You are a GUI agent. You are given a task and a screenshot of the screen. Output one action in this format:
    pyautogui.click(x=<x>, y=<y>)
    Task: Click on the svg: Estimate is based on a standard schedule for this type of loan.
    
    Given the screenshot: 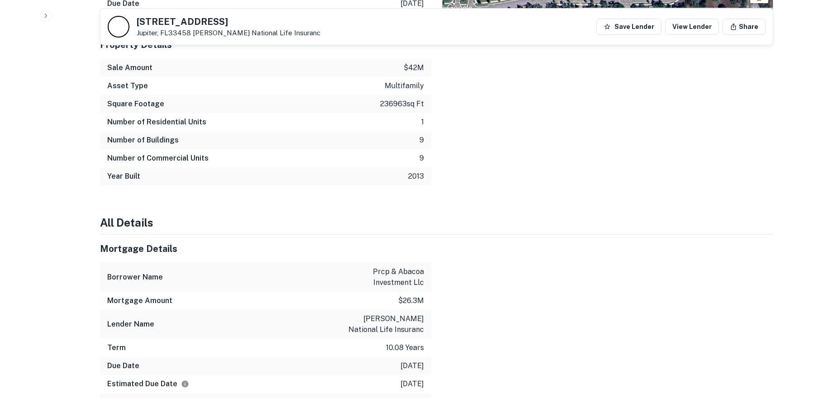 What is the action you would take?
    pyautogui.click(x=185, y=384)
    